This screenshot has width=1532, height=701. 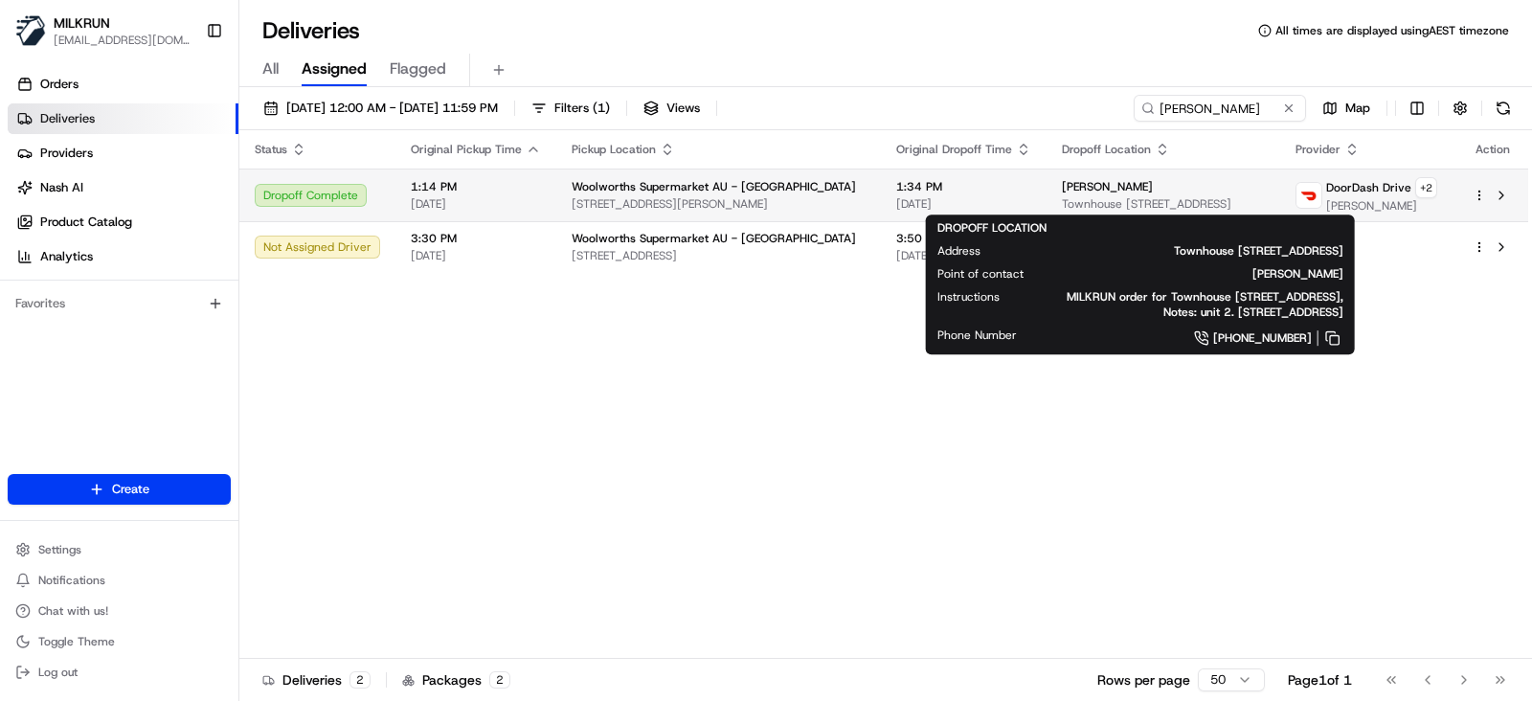 I want to click on button: Chat with us!, so click(x=119, y=611).